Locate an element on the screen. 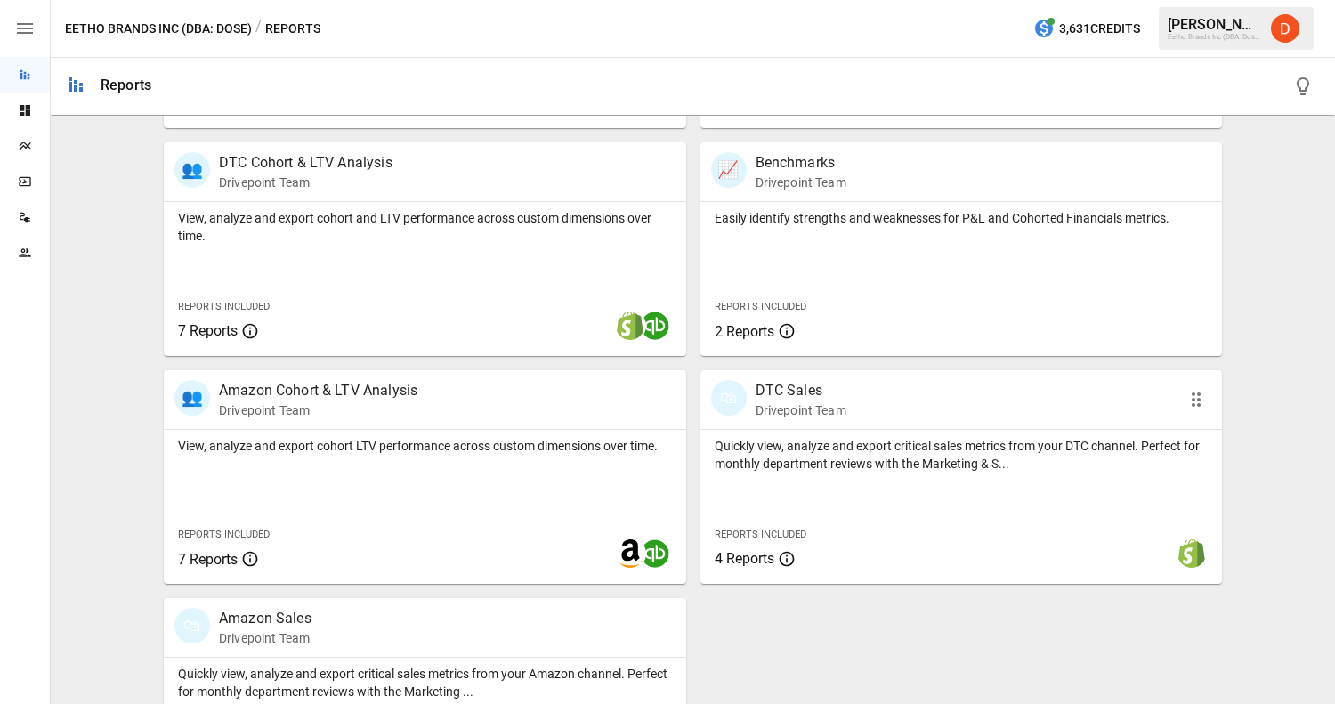  p: DTC Cohort & LTV Analysis is located at coordinates (305, 163).